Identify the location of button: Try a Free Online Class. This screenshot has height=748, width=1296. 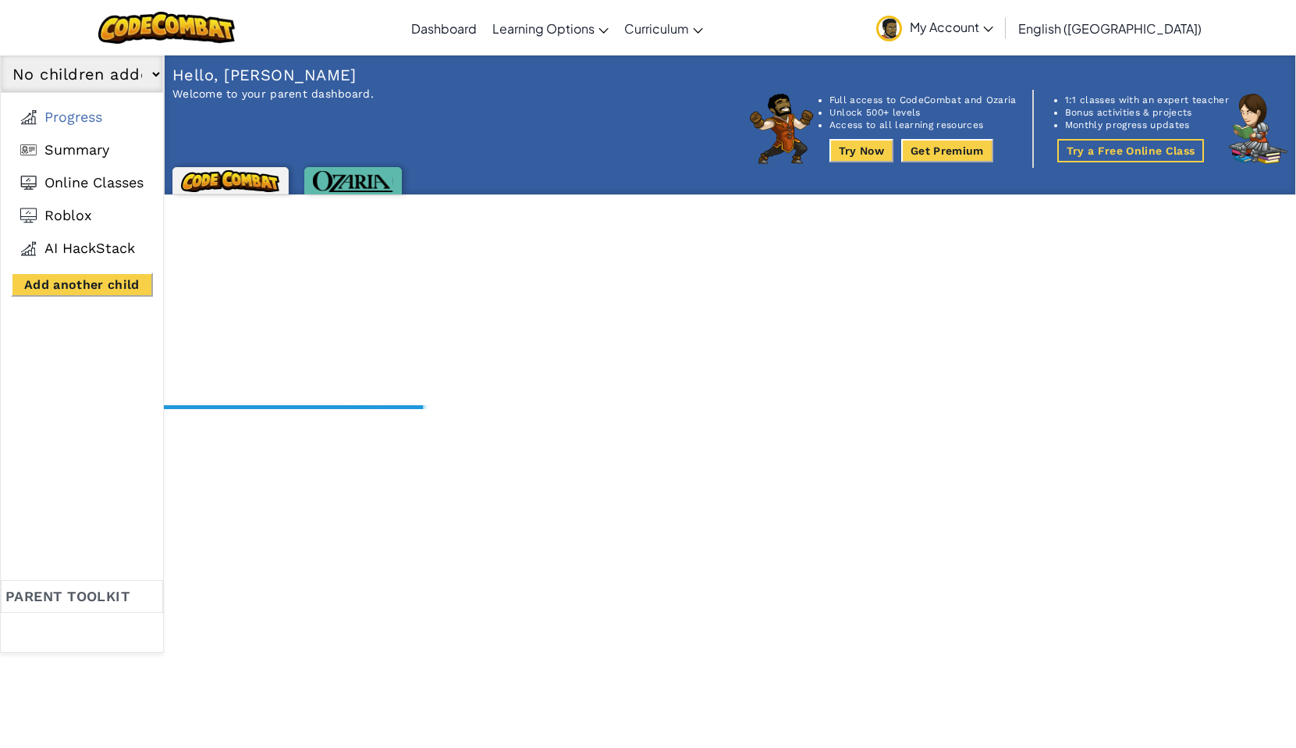
(1131, 151).